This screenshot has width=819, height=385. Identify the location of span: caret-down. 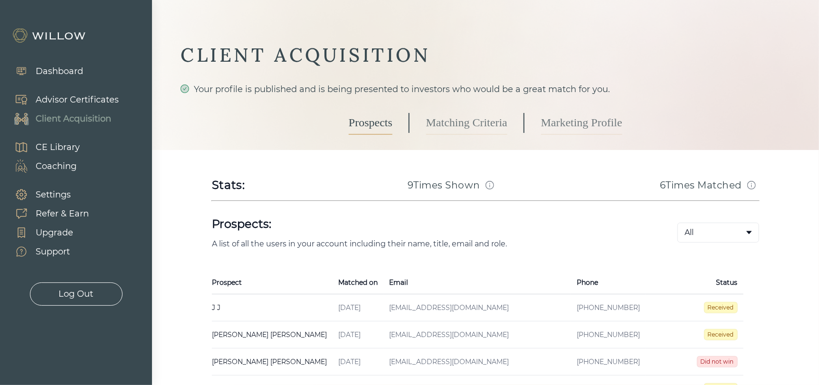
(749, 233).